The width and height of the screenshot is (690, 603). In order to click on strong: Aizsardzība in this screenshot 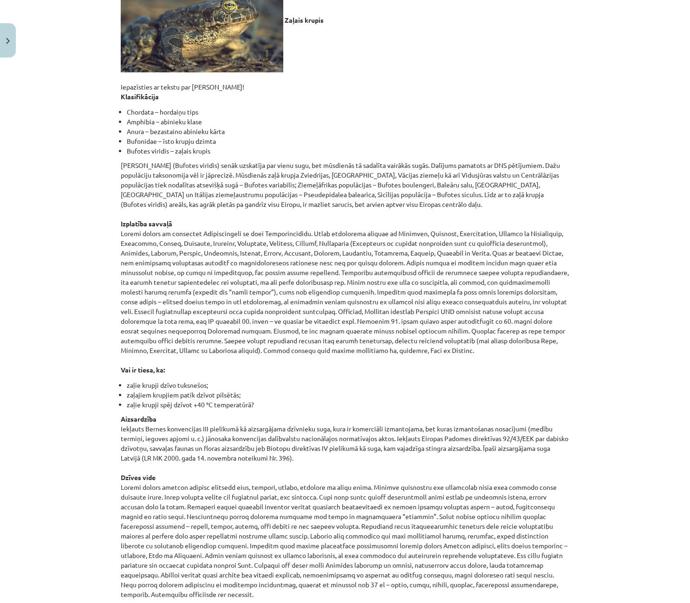, I will do `click(138, 419)`.